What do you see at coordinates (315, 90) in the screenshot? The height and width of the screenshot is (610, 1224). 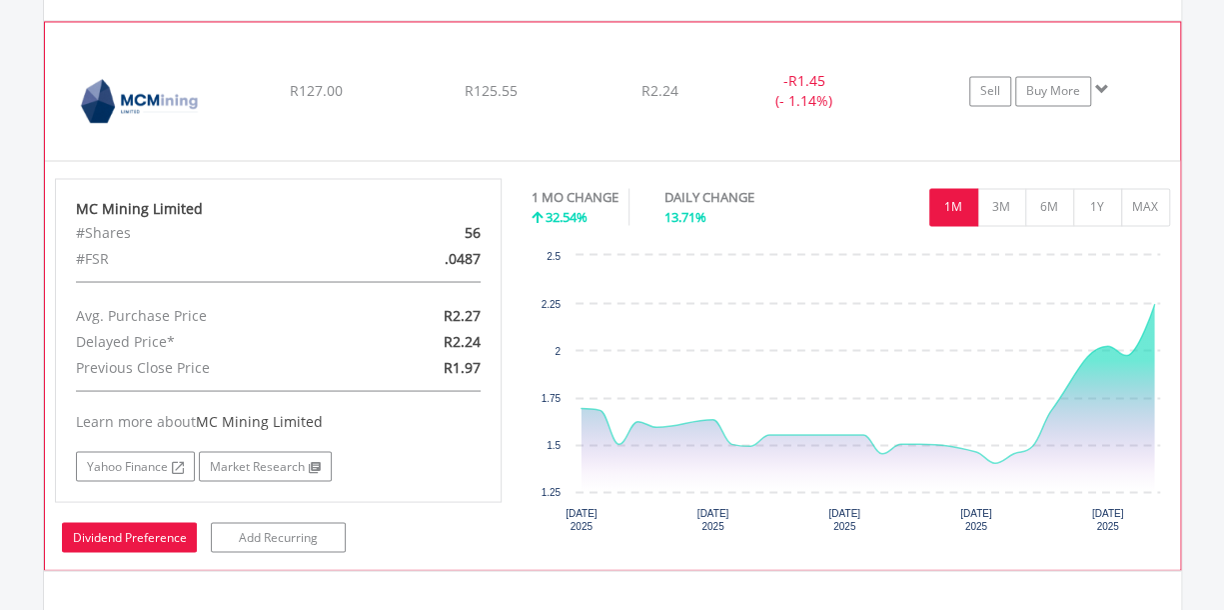 I see `span: R127.00` at bounding box center [315, 90].